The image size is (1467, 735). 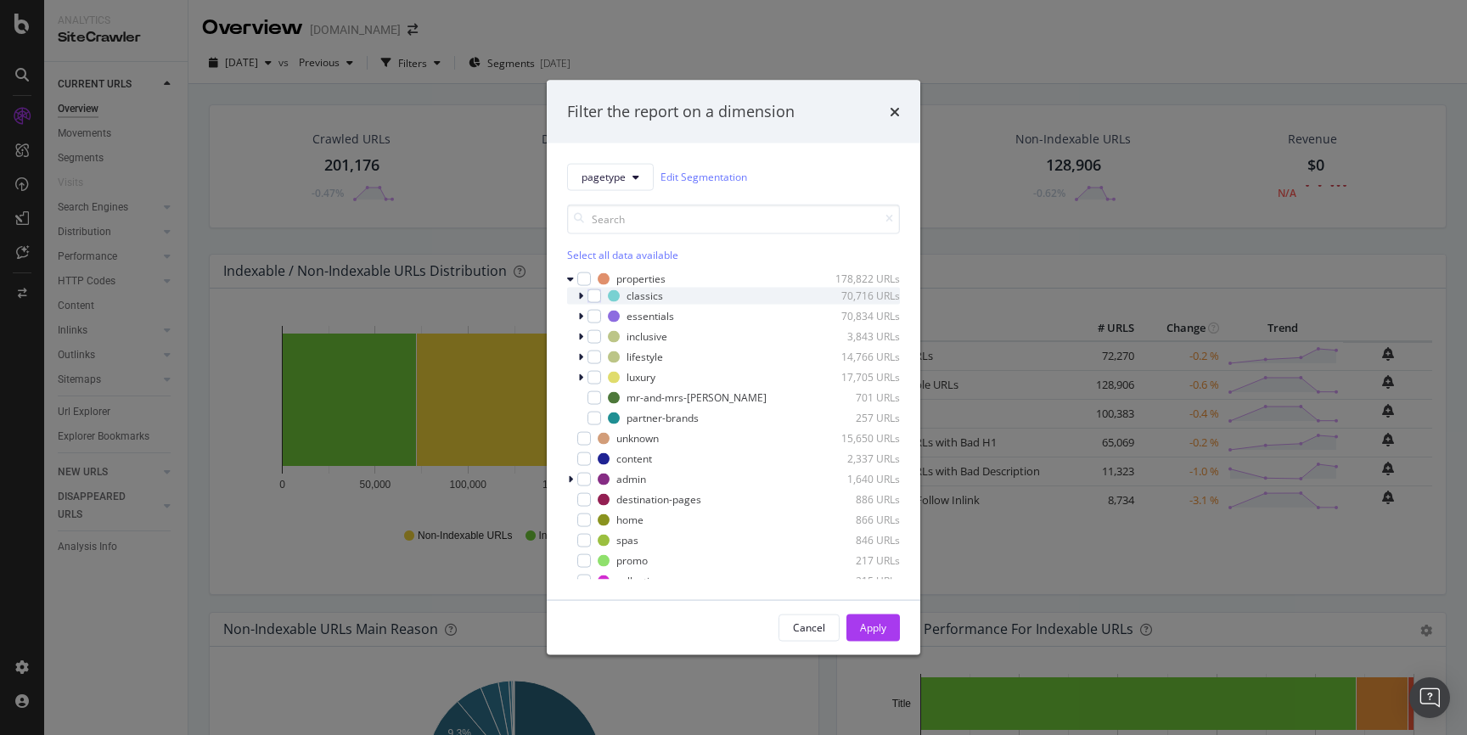 What do you see at coordinates (610, 177) in the screenshot?
I see `button: pagetype` at bounding box center [610, 177].